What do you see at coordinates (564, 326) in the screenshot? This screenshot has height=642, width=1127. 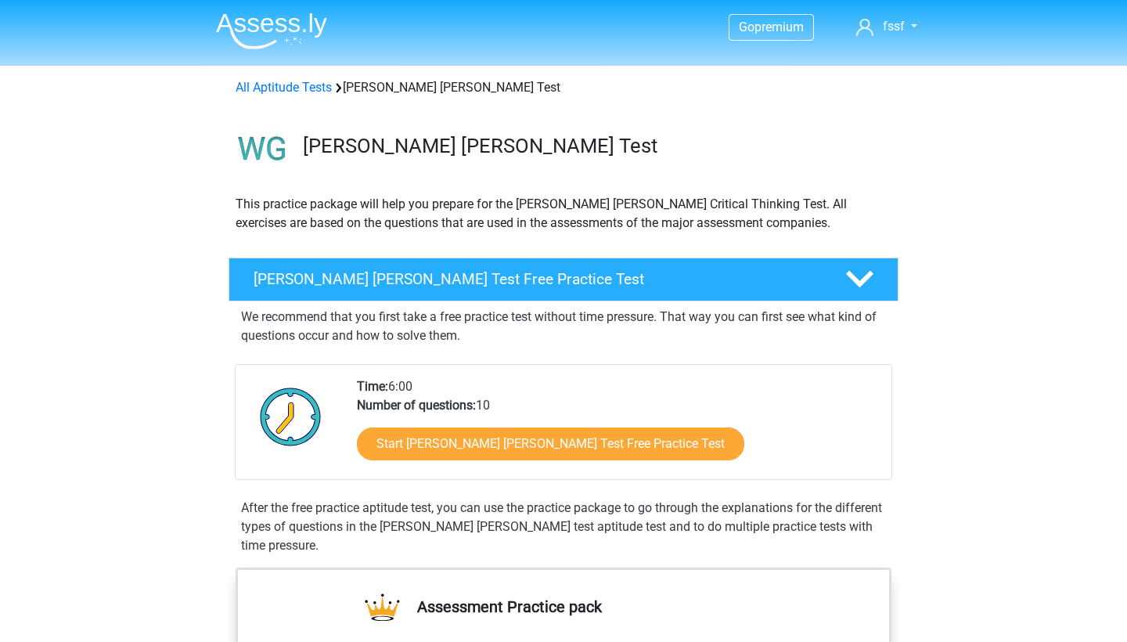 I see `p: We recommend that you first take a free practice test without time pressure. That way you can fir...` at bounding box center [564, 326].